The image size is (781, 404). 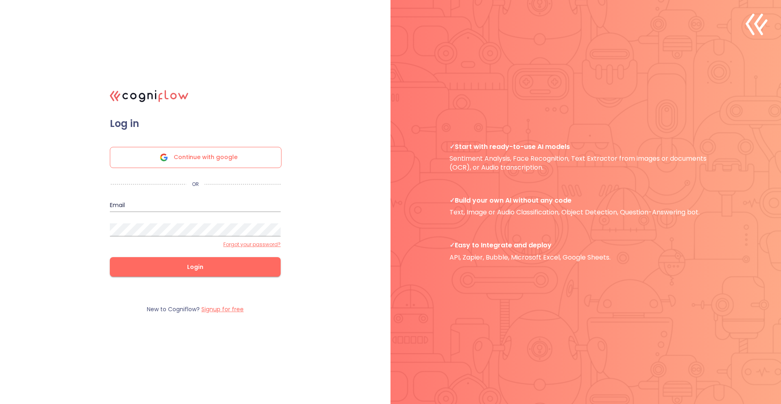 What do you see at coordinates (252, 244) in the screenshot?
I see `label: Forgot your password?` at bounding box center [252, 244].